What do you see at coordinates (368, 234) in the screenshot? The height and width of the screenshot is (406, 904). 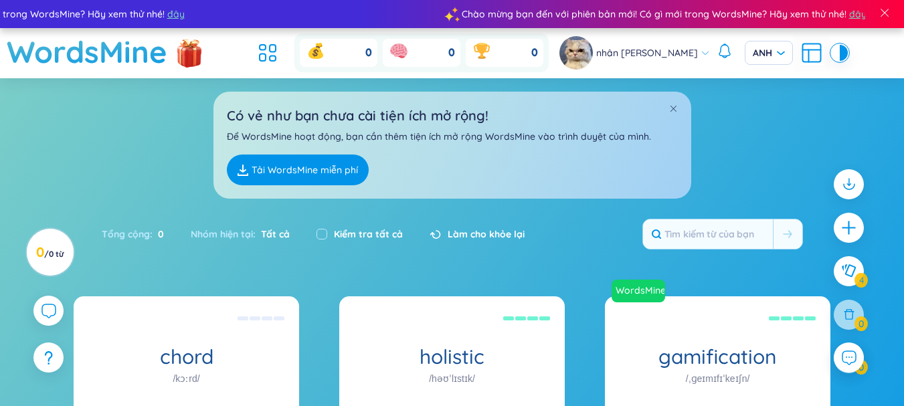 I see `font: Kiểm tra tất cả` at bounding box center [368, 234].